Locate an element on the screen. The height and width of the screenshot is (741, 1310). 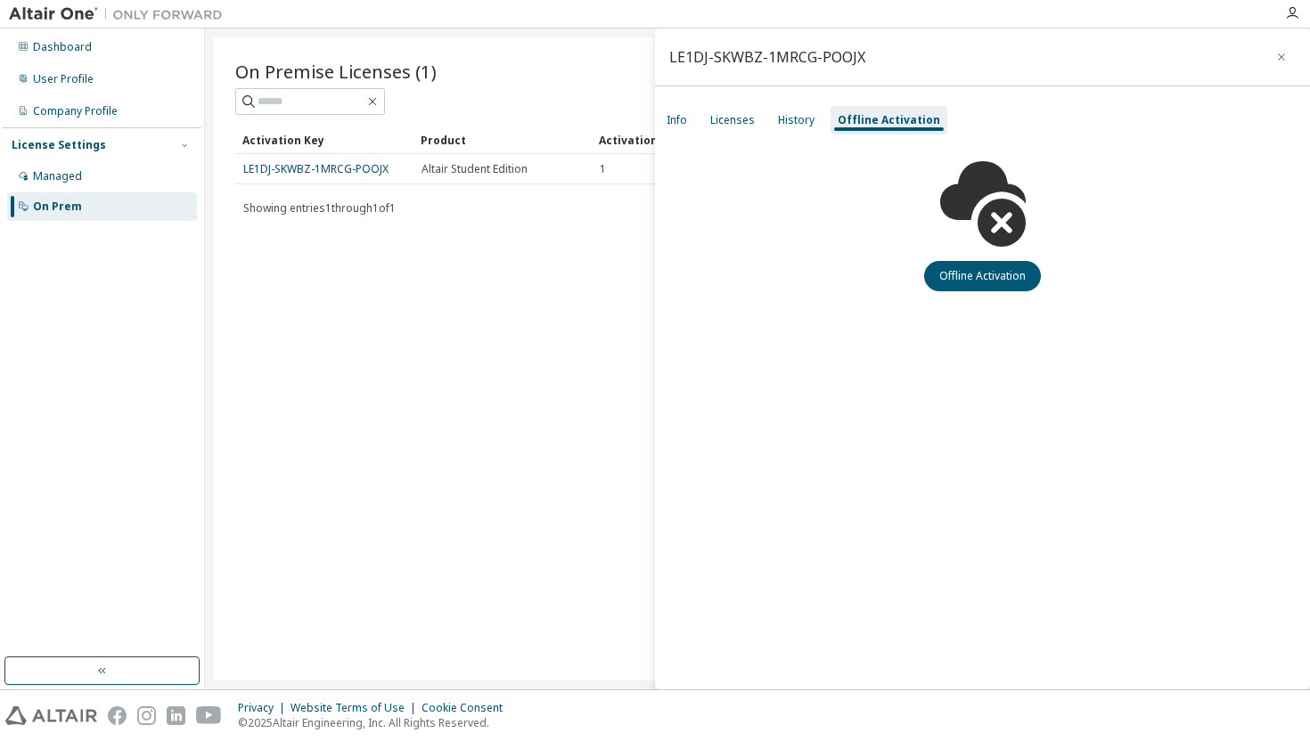
img: Altair One is located at coordinates (120, 14).